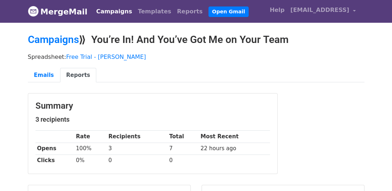 The image size is (392, 191). What do you see at coordinates (55, 161) in the screenshot?
I see `th: Clicks` at bounding box center [55, 161].